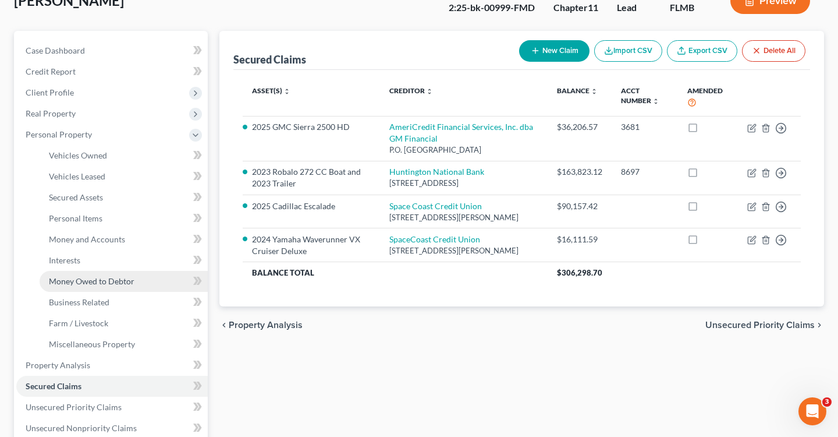 The height and width of the screenshot is (437, 838). I want to click on span: Money Owed to Debtor, so click(91, 281).